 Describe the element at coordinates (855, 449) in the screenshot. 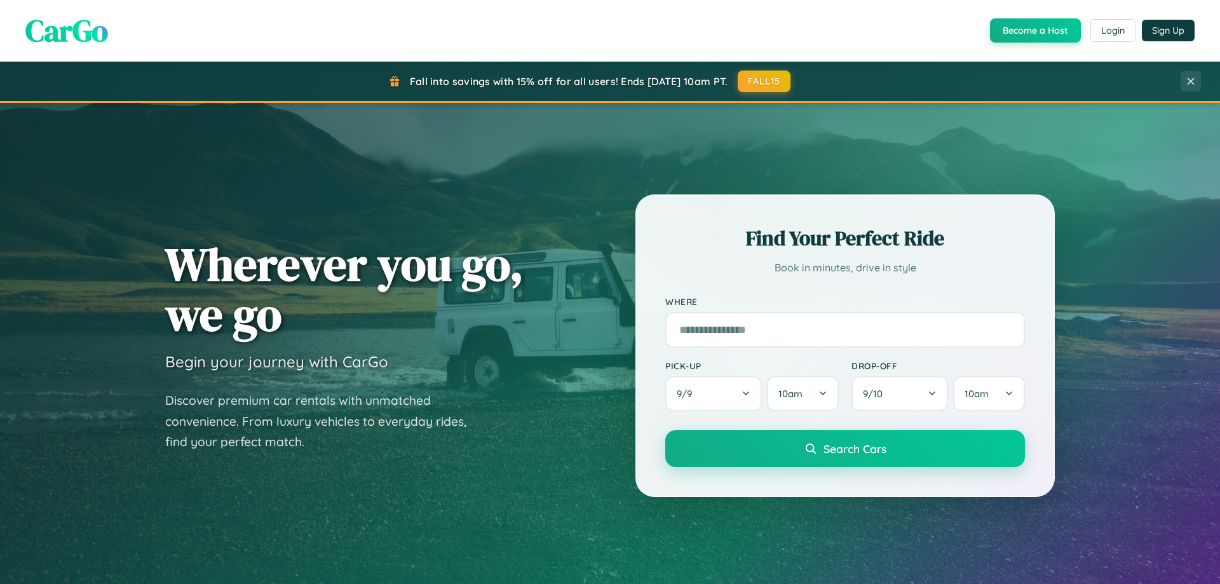

I see `span: Search Cars` at that location.